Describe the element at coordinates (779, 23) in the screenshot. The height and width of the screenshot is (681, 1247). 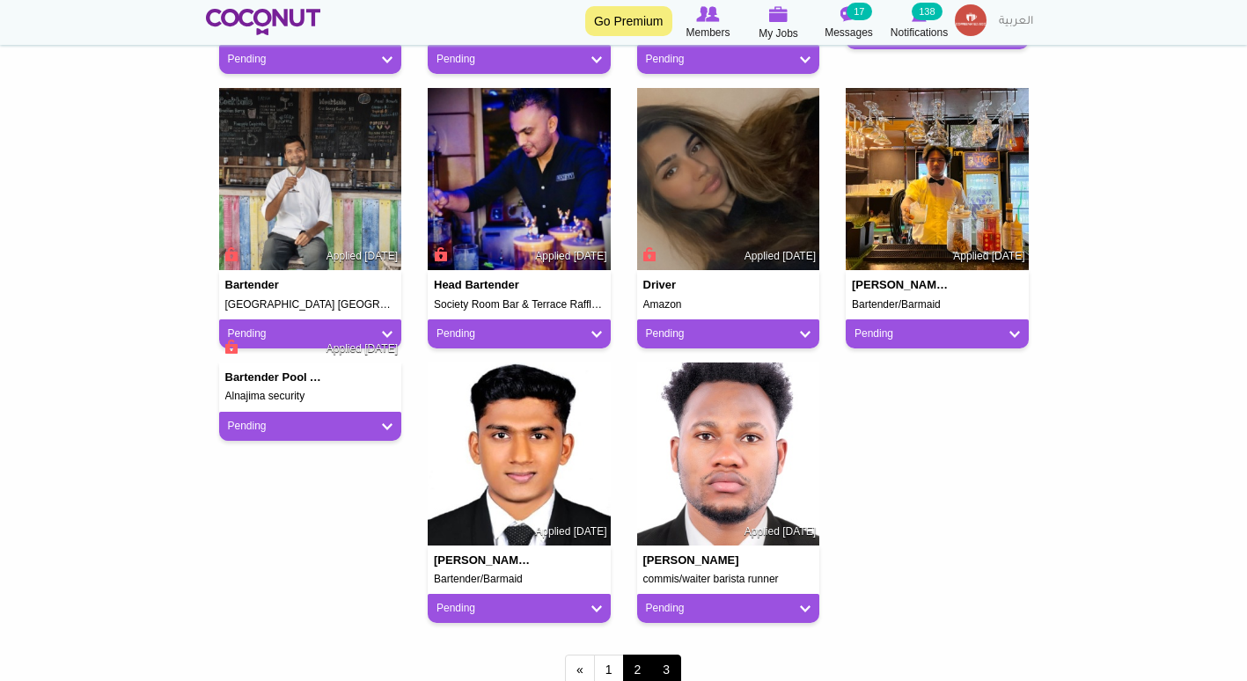
I see `a: My Jobs My Jobs` at that location.